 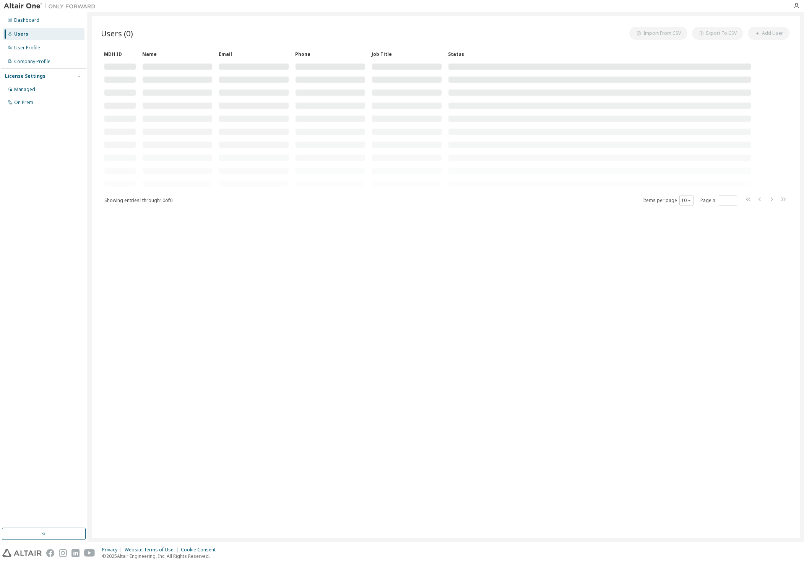 I want to click on div: Cookie Consent, so click(x=200, y=550).